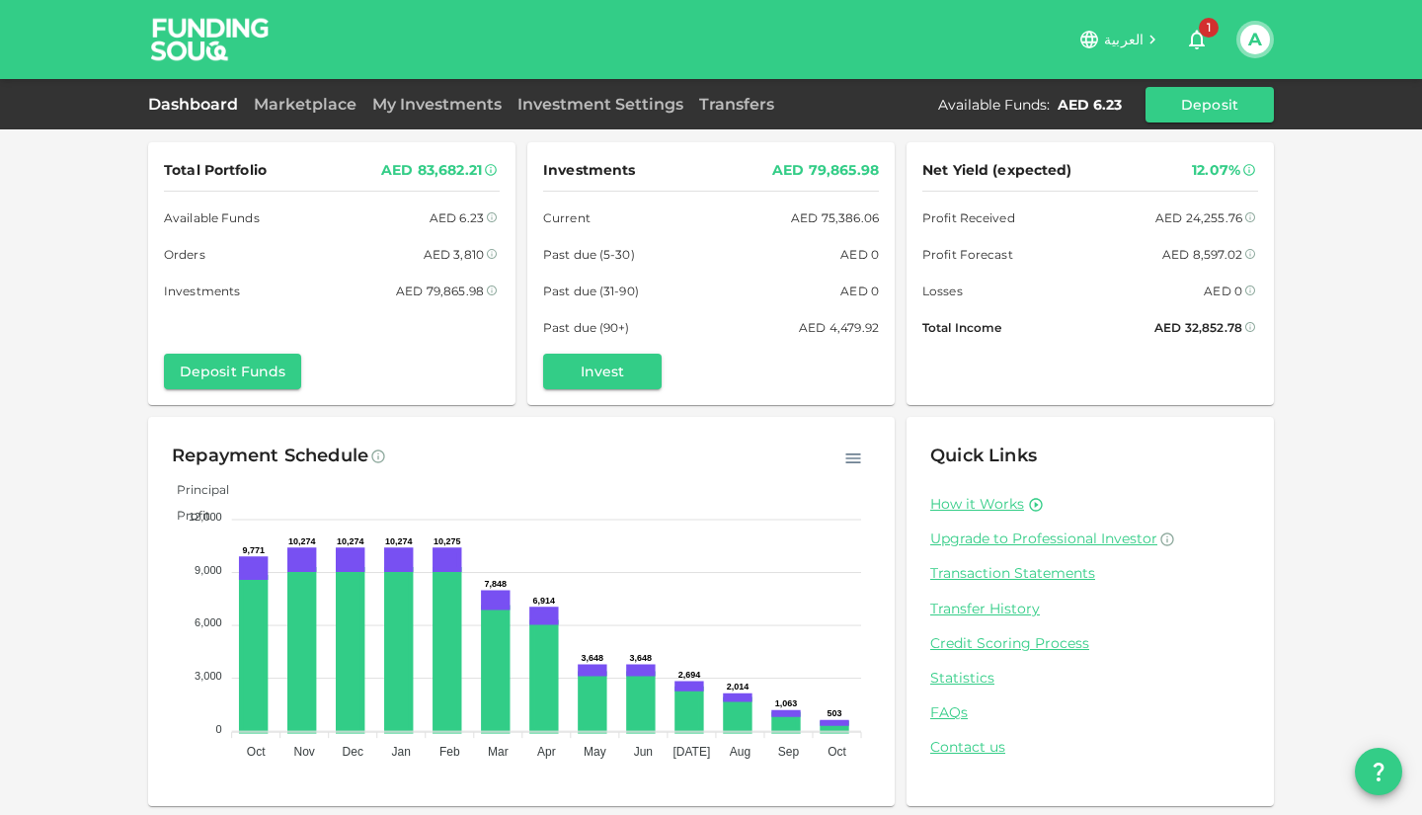  I want to click on tspan: Aug, so click(740, 751).